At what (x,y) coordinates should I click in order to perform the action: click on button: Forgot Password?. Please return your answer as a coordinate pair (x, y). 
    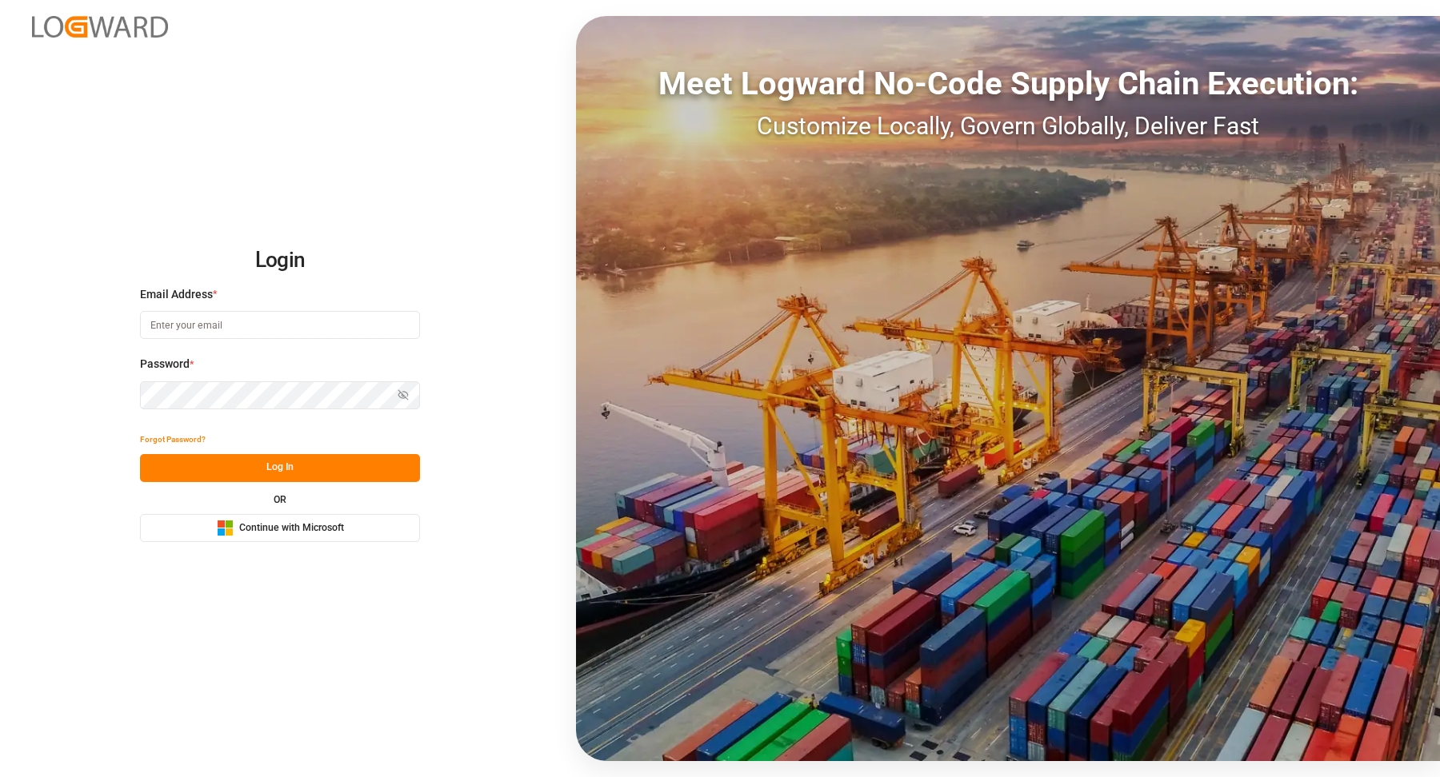
    Looking at the image, I should click on (173, 440).